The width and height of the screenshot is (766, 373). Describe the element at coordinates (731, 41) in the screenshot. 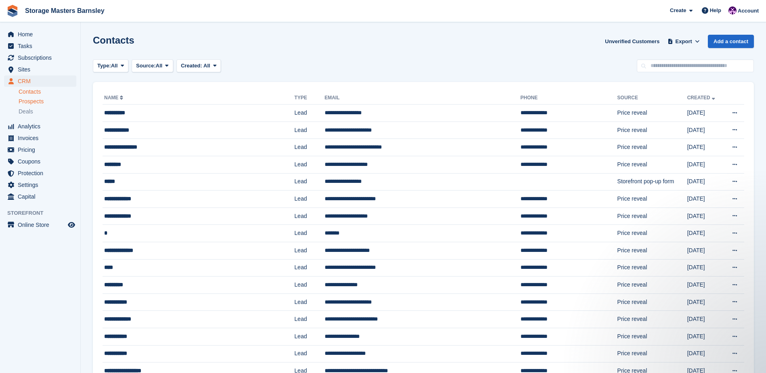

I see `a: Add a contact` at that location.